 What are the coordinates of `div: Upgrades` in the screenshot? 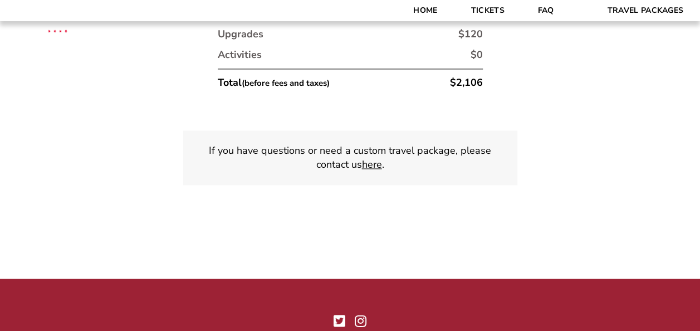 It's located at (240, 34).